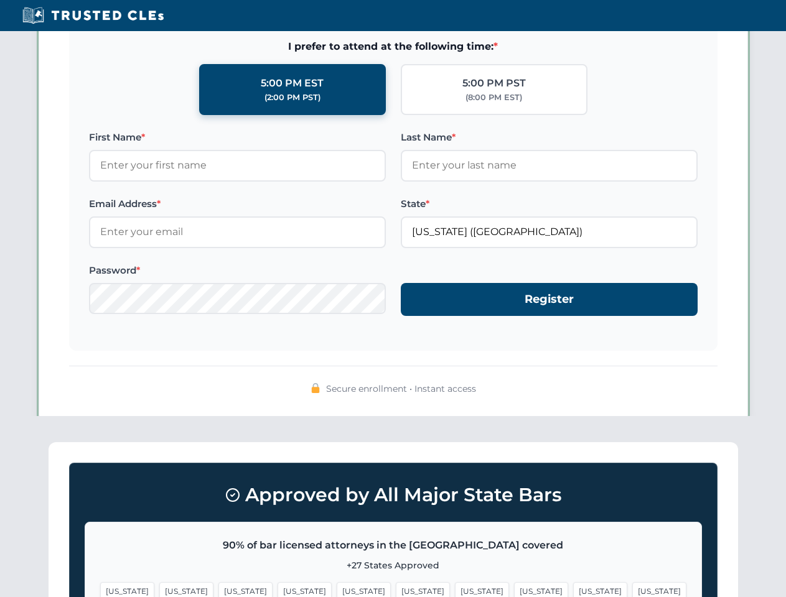 This screenshot has height=597, width=786. What do you see at coordinates (494, 98) in the screenshot?
I see `div: (8:00 PM EST)` at bounding box center [494, 98].